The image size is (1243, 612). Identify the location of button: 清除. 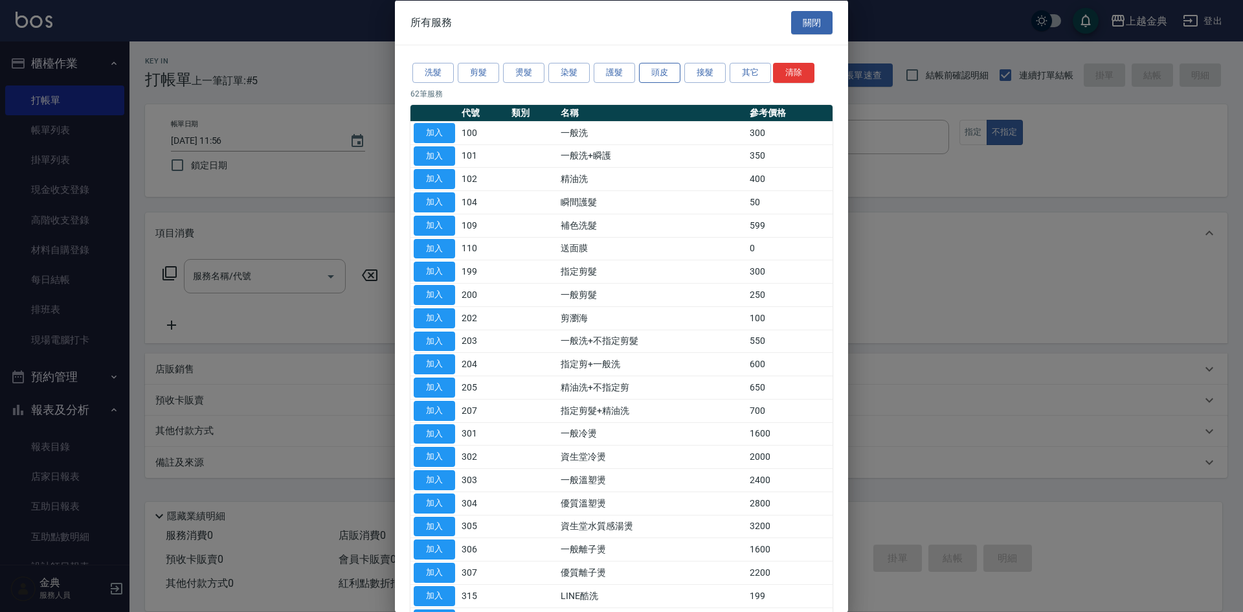
(794, 72).